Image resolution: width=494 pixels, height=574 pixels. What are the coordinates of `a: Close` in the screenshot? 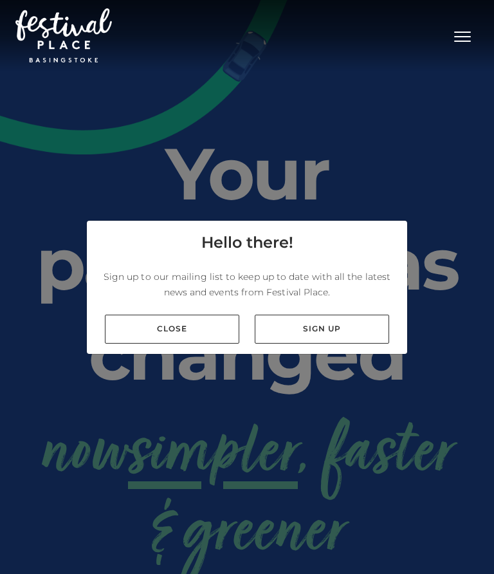 It's located at (172, 329).